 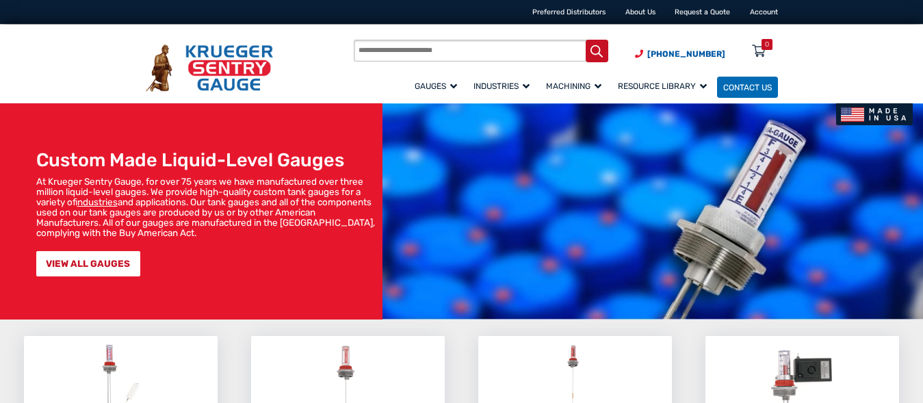 I want to click on img: bg_hero_bannerksentry, so click(x=652, y=211).